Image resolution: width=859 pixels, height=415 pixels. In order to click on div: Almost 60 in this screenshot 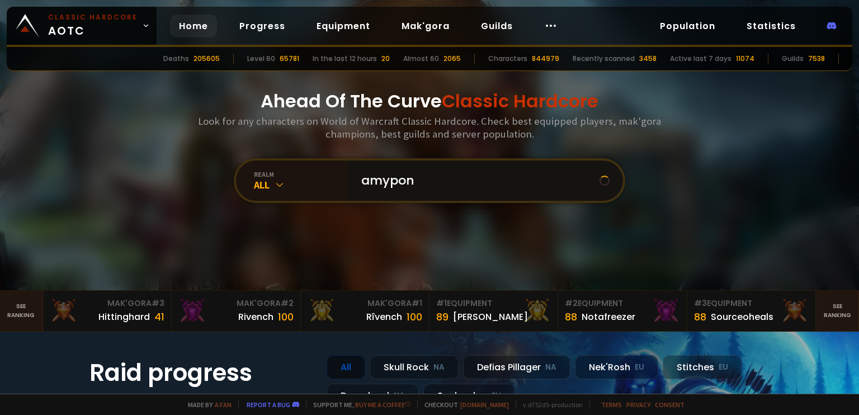, I will do `click(421, 59)`.